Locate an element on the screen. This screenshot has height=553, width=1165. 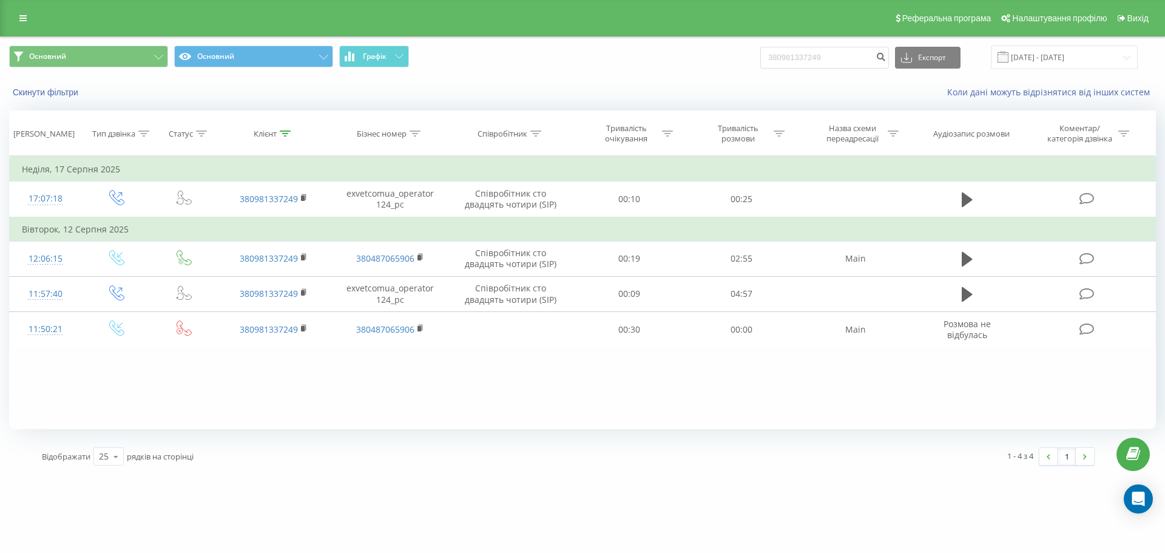
span: Вихід is located at coordinates (1138, 18).